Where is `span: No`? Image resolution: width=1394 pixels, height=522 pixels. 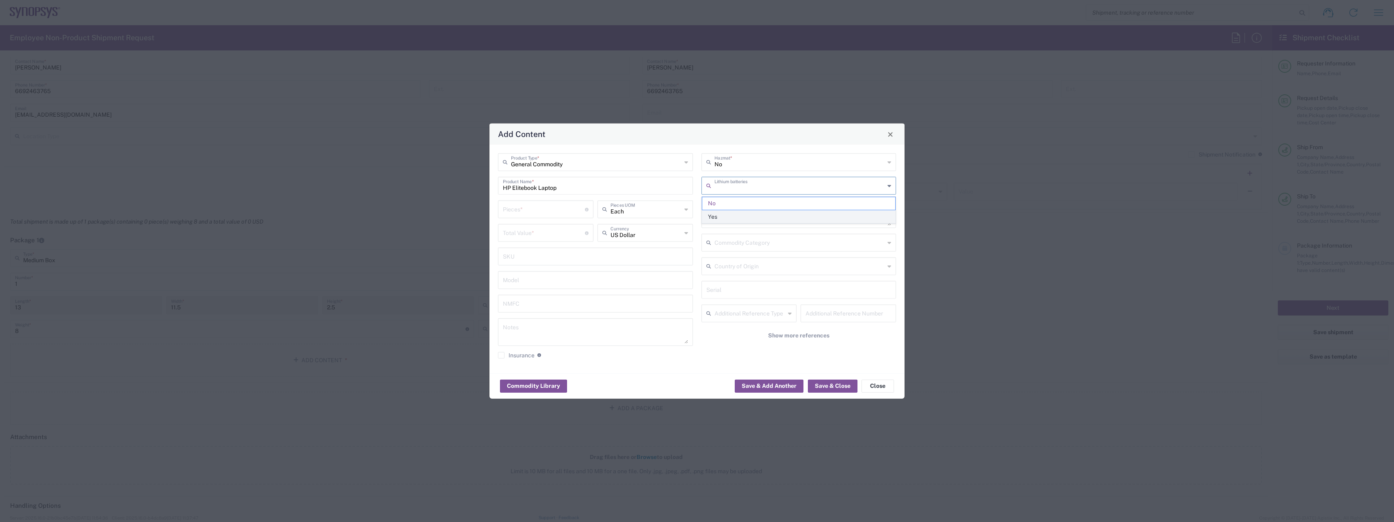 span: No is located at coordinates (799, 203).